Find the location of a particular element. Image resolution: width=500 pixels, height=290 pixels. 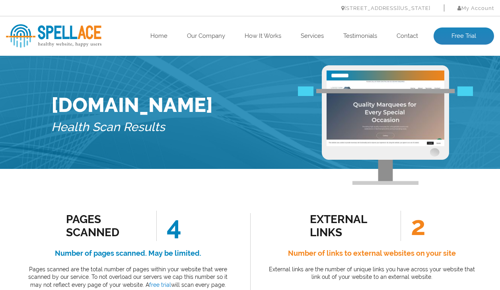

p: Pages scanned are the total number of pages within your website that were scanned by our service.... is located at coordinates (128, 277).